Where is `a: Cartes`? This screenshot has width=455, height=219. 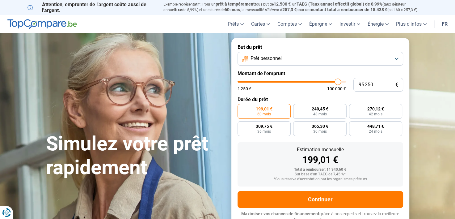 a: Cartes is located at coordinates (261, 24).